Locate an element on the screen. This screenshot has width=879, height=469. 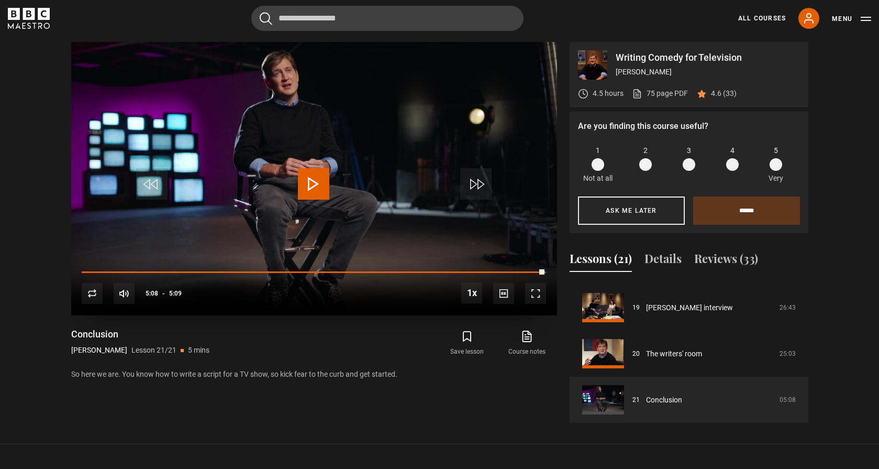
button: Mute is located at coordinates (124, 293).